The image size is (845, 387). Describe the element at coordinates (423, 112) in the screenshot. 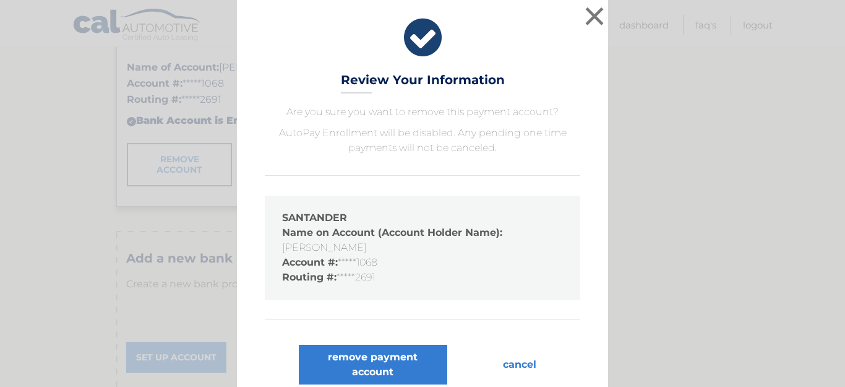

I see `p: Are you sure you want to remove this payment account?` at that location.